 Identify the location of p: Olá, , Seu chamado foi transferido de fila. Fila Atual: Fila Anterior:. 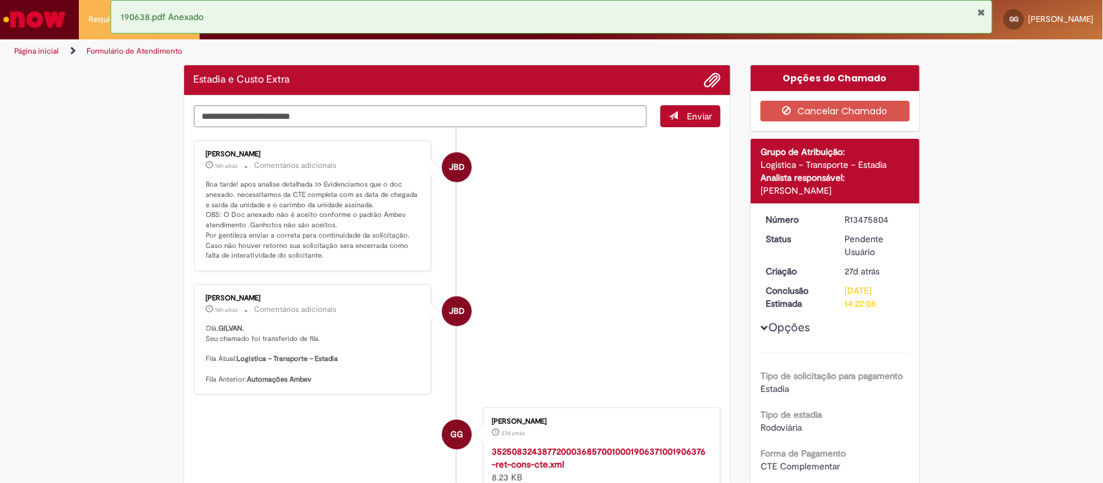
(313, 354).